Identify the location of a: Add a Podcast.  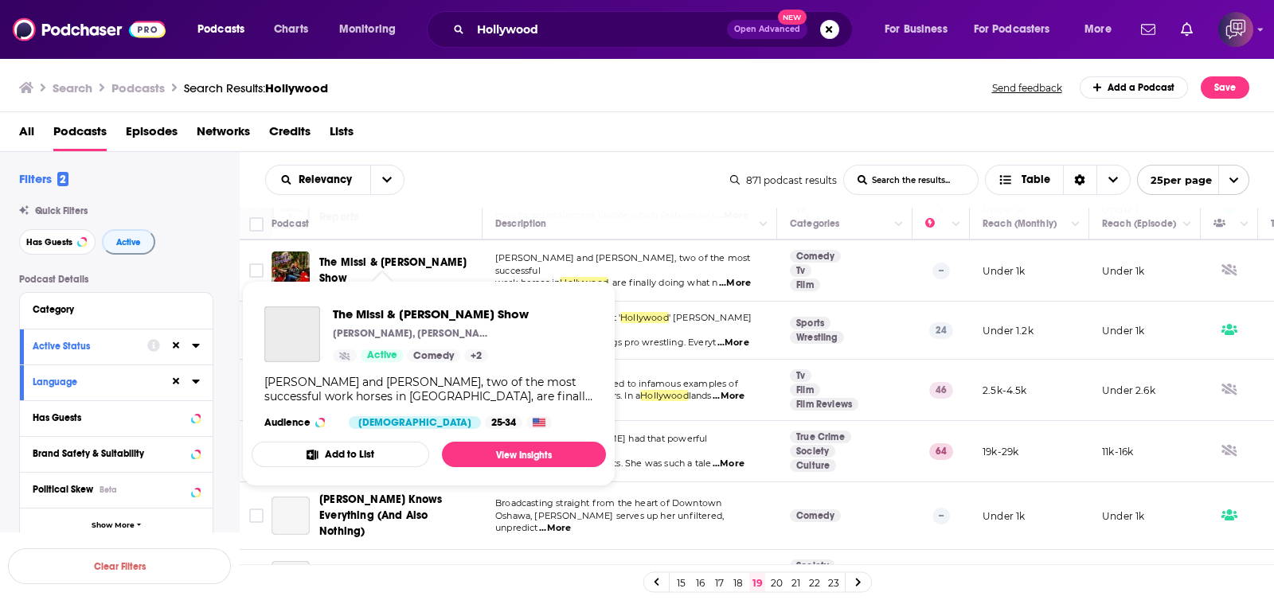
(1134, 88).